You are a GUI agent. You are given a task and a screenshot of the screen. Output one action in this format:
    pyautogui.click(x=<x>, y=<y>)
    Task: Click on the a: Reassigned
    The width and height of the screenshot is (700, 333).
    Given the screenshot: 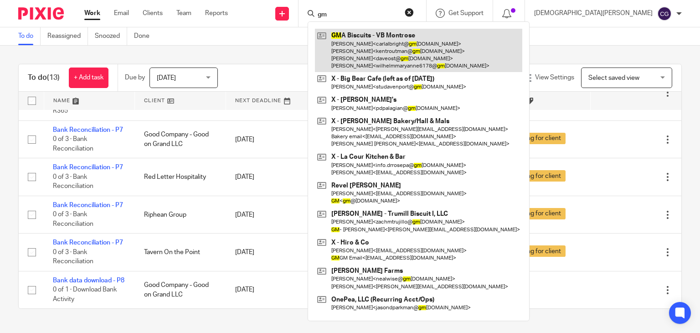 What is the action you would take?
    pyautogui.click(x=67, y=36)
    